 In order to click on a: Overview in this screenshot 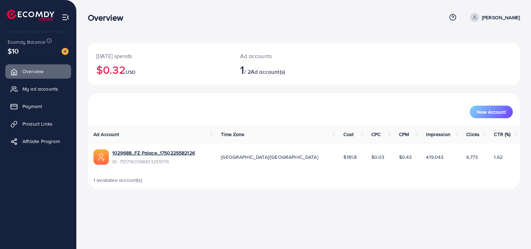, I will do `click(38, 71)`.